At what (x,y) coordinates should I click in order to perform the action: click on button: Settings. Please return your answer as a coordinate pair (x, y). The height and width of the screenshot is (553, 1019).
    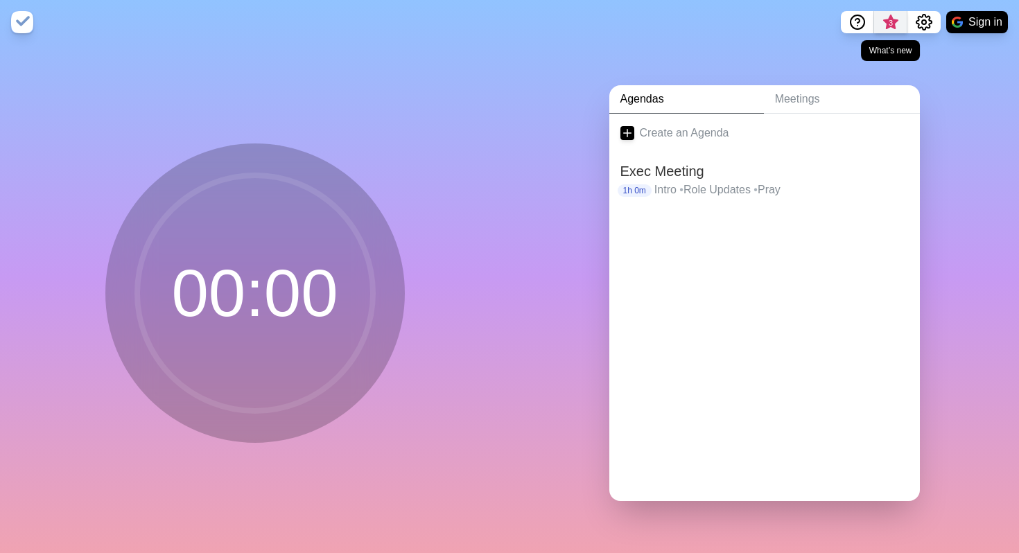
    Looking at the image, I should click on (924, 22).